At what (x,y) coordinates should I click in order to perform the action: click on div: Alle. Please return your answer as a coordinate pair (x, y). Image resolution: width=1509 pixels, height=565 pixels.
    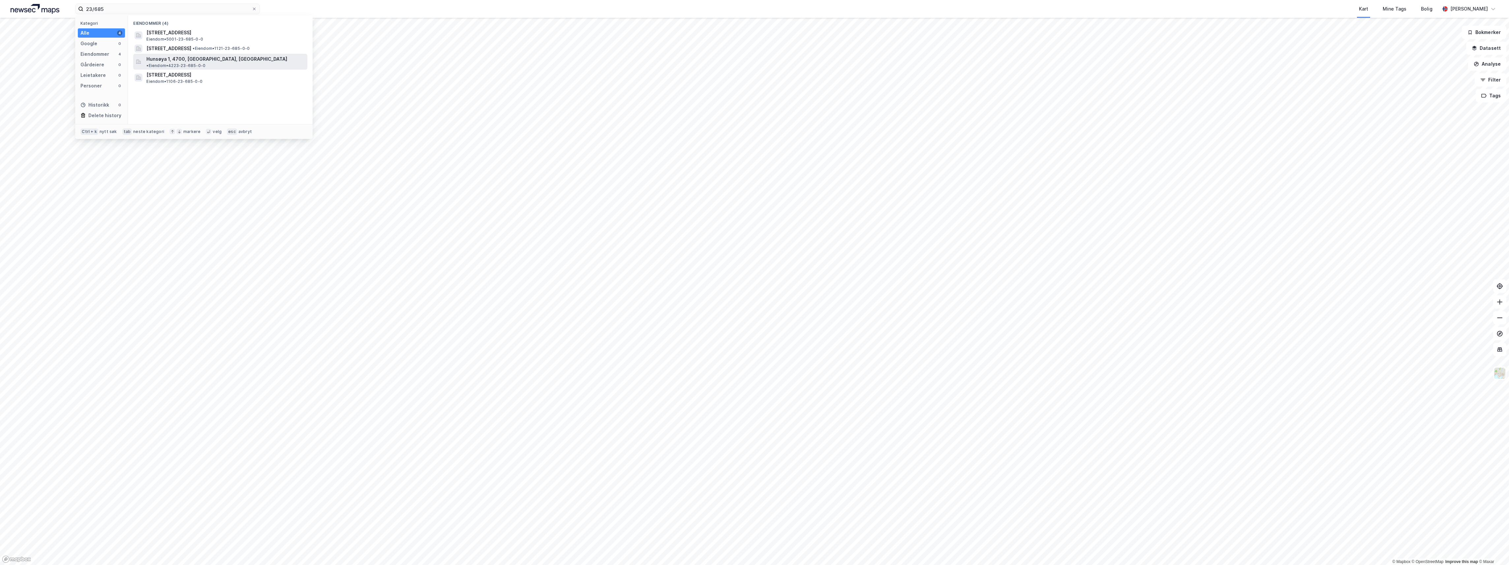
    Looking at the image, I should click on (85, 33).